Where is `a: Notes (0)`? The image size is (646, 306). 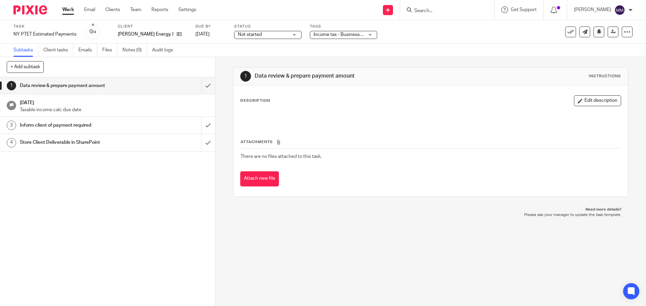
a: Notes (0) is located at coordinates (134, 50).